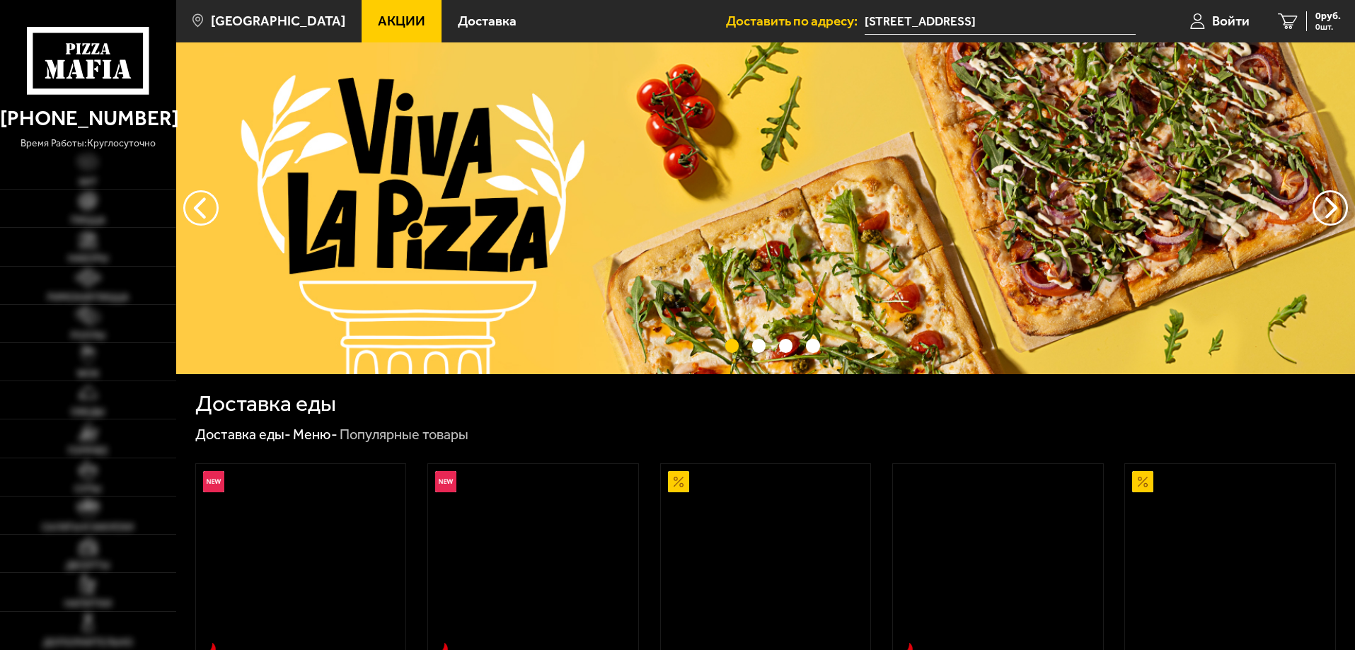 Image resolution: width=1355 pixels, height=650 pixels. Describe the element at coordinates (88, 604) in the screenshot. I see `span: Напитки` at that location.